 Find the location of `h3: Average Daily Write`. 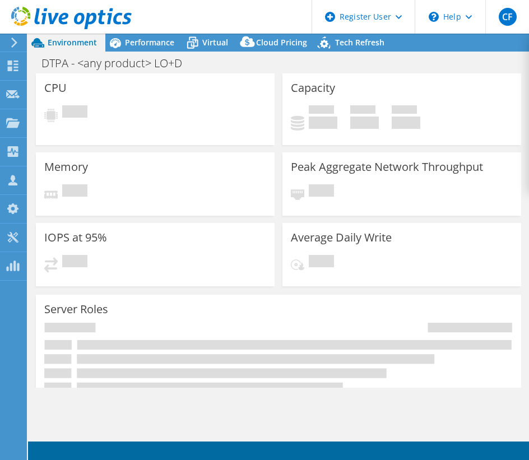

h3: Average Daily Write is located at coordinates (341, 238).